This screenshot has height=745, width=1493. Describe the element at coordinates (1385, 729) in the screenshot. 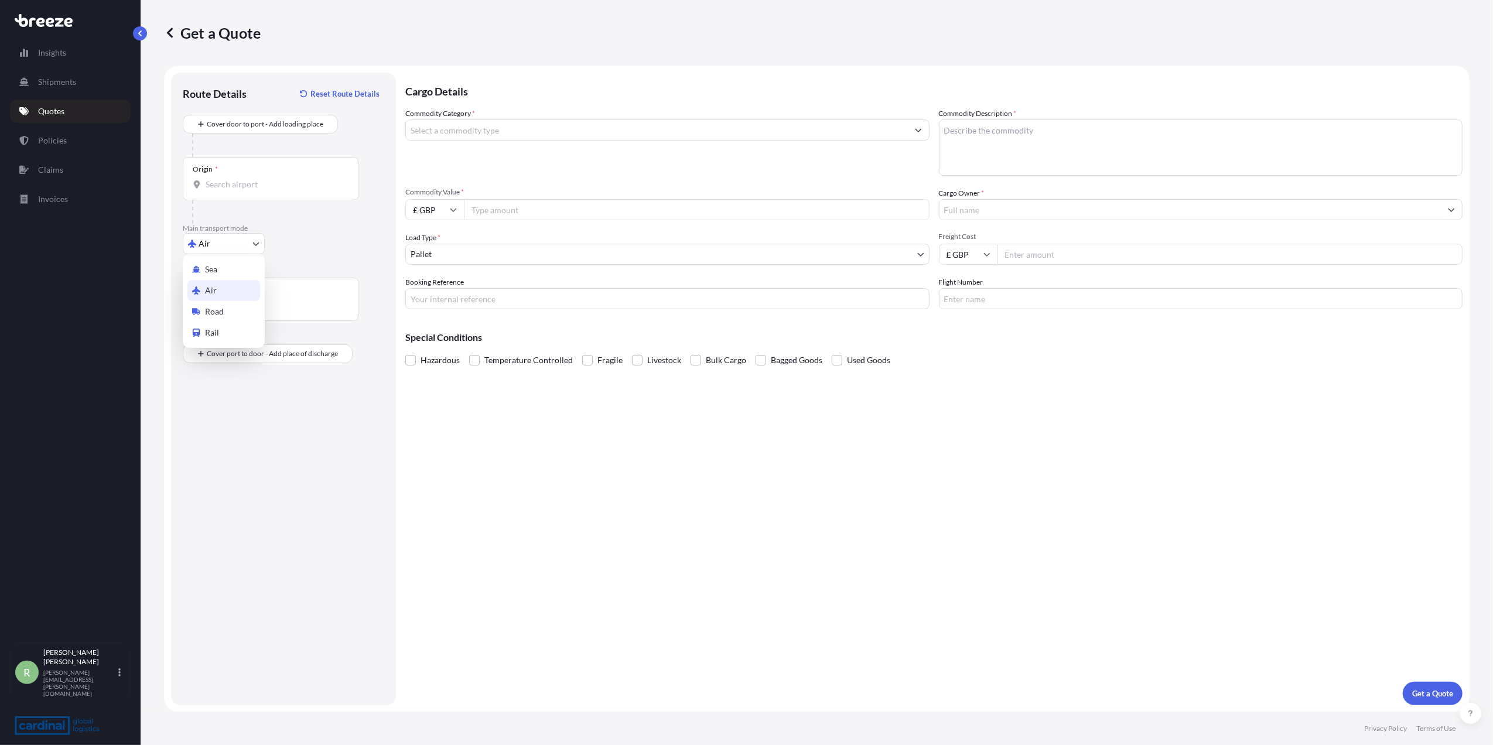

I see `a: Privacy Policy` at that location.